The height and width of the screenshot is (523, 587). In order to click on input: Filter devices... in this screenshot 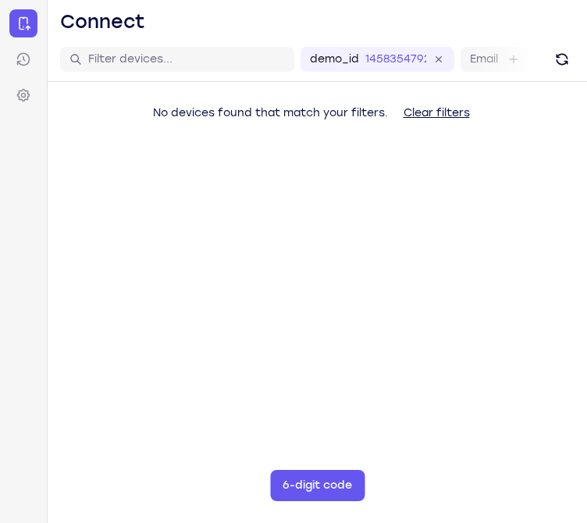, I will do `click(187, 59)`.